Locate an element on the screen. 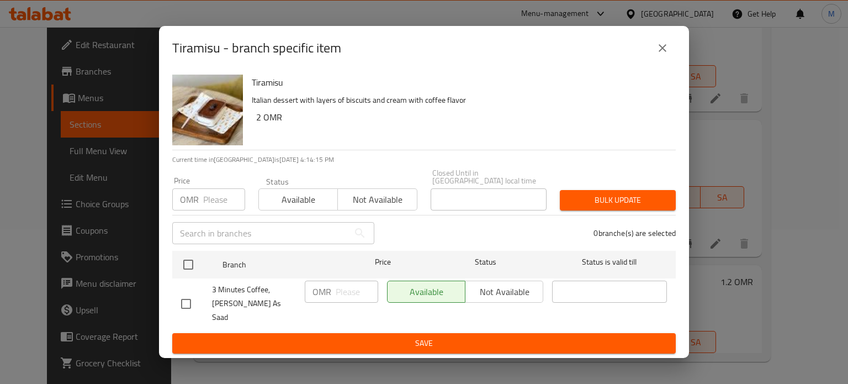 The height and width of the screenshot is (384, 848). span: Bulk update is located at coordinates (617, 200).